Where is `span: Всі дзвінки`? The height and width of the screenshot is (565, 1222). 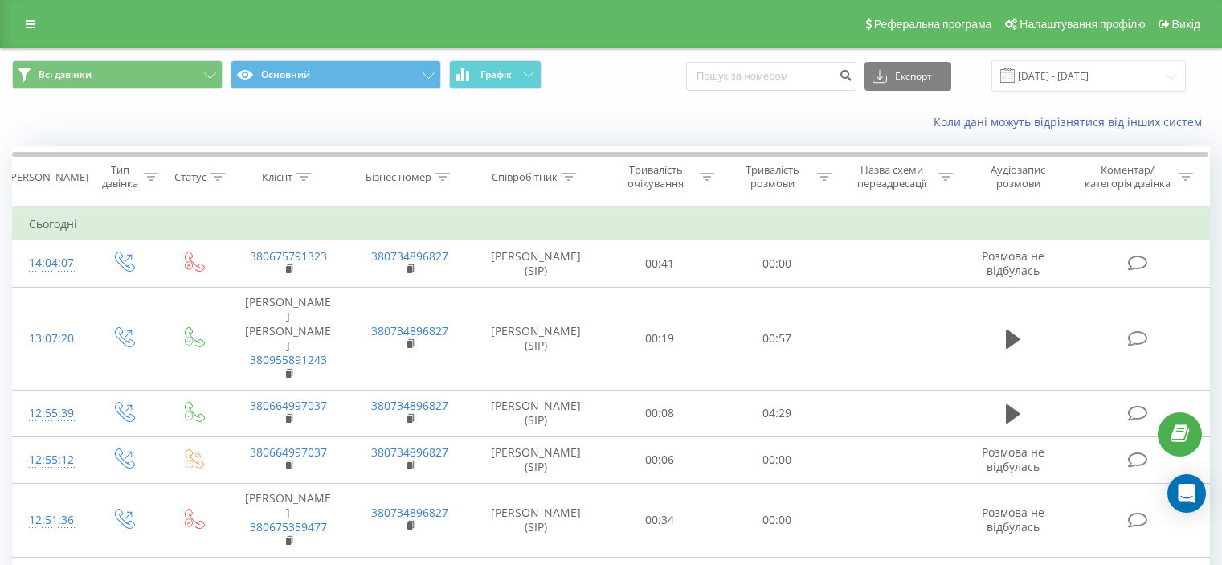
span: Всі дзвінки is located at coordinates (65, 75).